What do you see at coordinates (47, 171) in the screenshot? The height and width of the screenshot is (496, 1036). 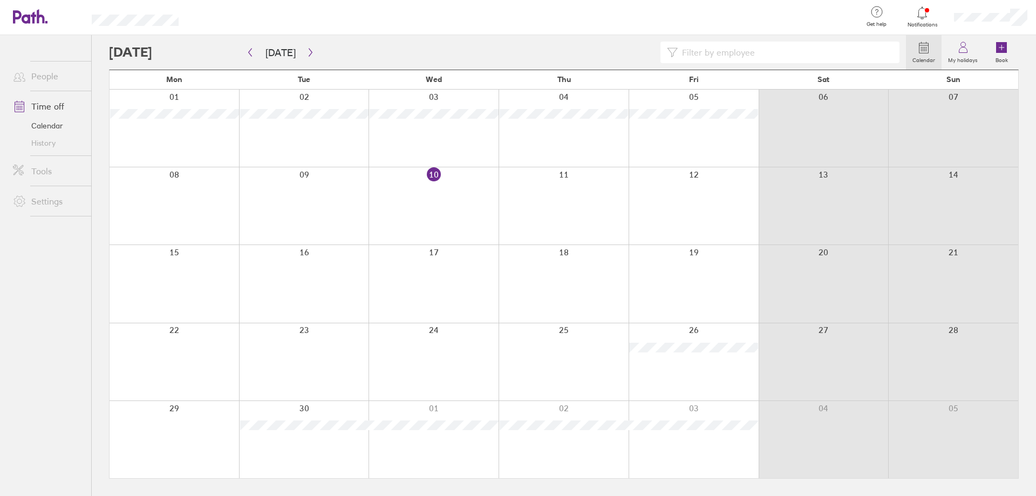 I see `a: Tools` at bounding box center [47, 171].